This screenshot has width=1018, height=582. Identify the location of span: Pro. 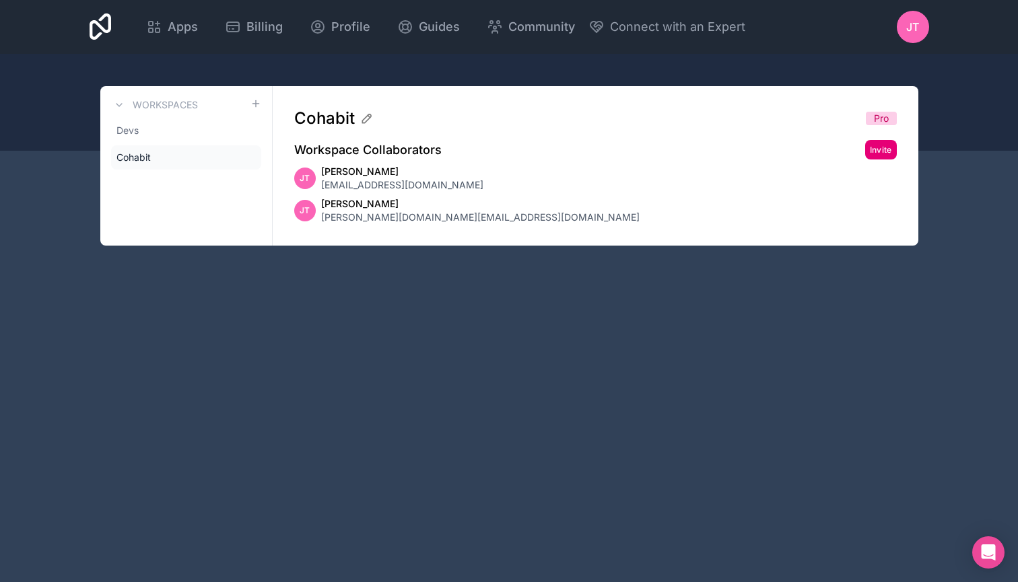
(881, 118).